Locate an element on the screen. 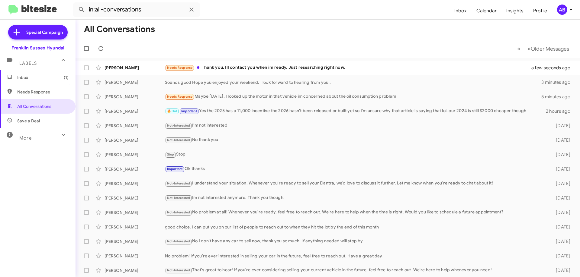 Image resolution: width=580 pixels, height=277 pixels. div: 2 hours ago is located at coordinates (560, 111).